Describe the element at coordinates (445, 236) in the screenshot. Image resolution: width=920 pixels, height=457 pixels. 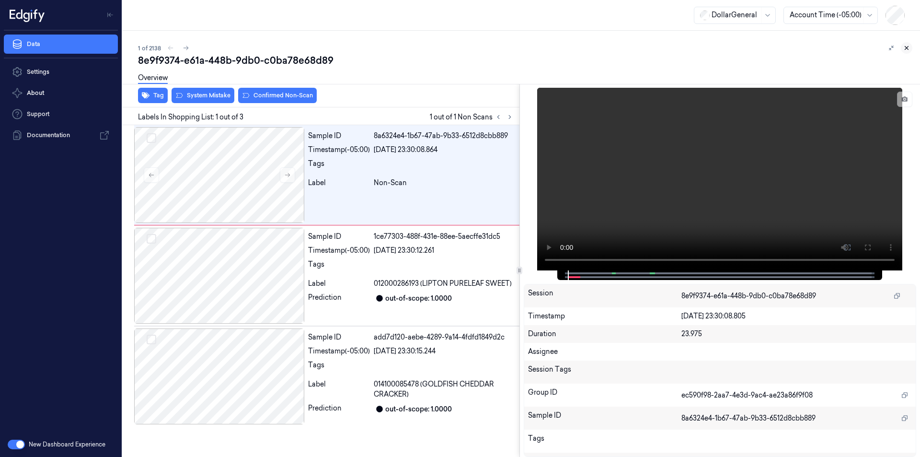
I see `div: 1ce77303-488f-431e-88ee-5aecffe31dc5` at that location.